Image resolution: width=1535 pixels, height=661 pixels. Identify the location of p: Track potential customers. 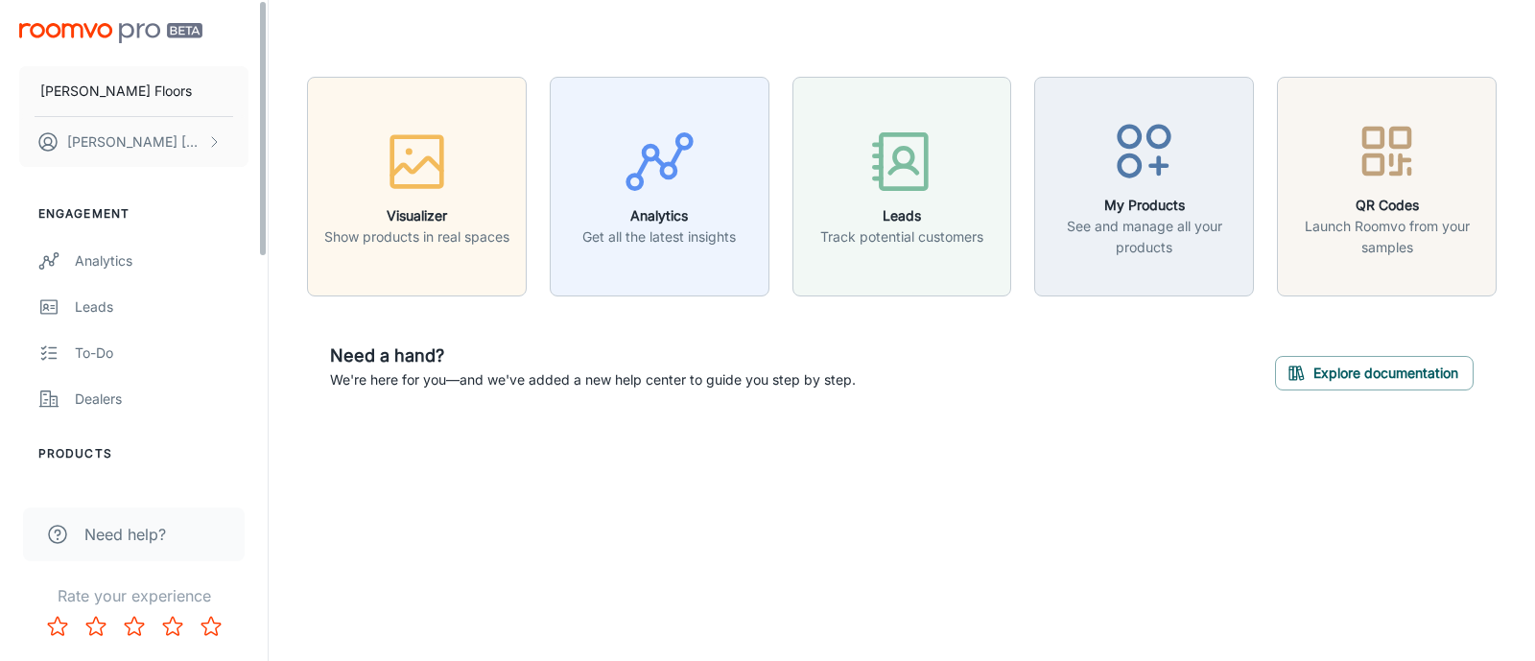
(902, 237).